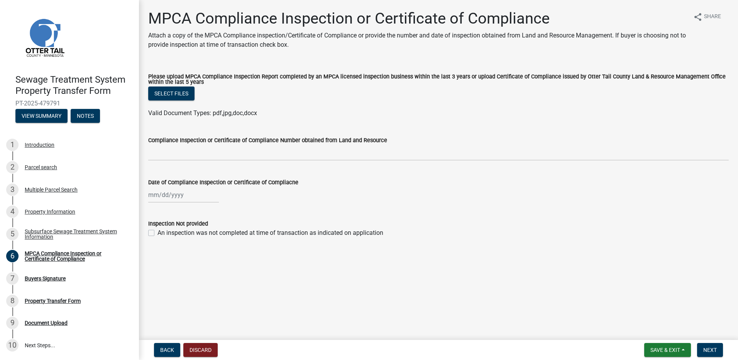  What do you see at coordinates (418, 19) in the screenshot?
I see `h1: MPCA Compliance Inspection or Certificate of Compliance` at bounding box center [418, 19].